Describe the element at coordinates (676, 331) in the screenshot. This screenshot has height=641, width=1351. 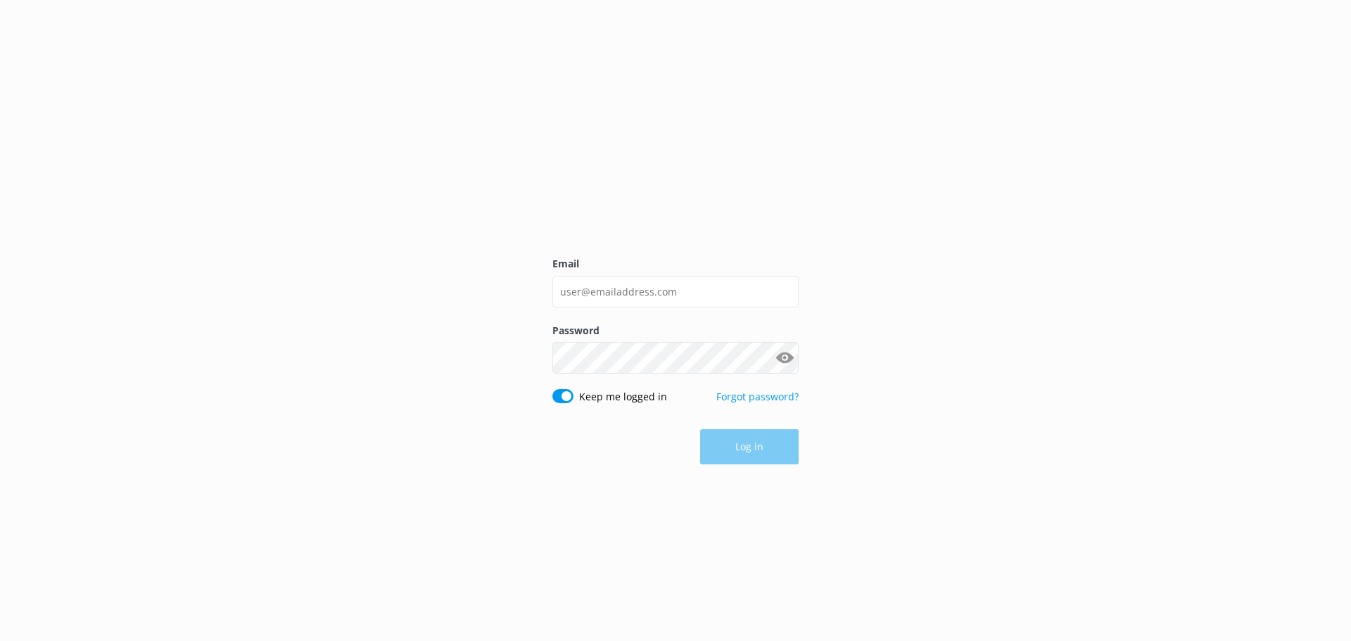
I see `label: Password` at that location.